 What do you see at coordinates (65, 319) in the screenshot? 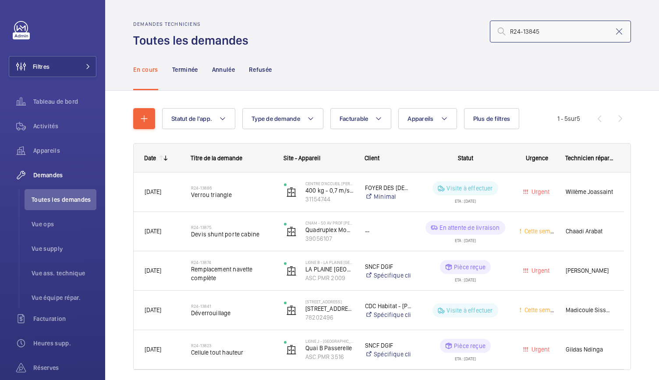
I see `span: Facturation` at bounding box center [65, 319].